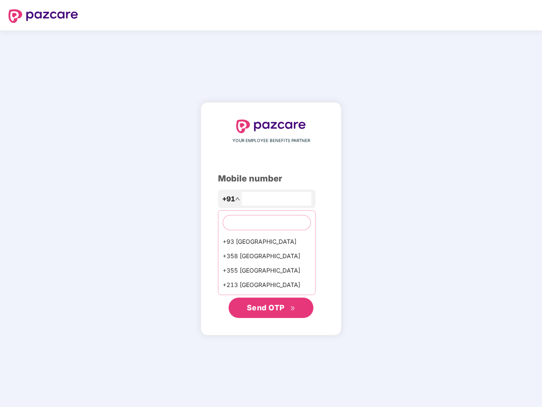 This screenshot has width=542, height=407. Describe the element at coordinates (265, 307) in the screenshot. I see `span: Send OTP` at that location.